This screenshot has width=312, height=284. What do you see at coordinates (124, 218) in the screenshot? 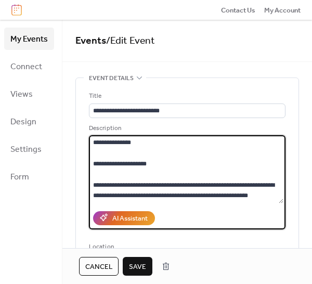
I see `button: AI Assistant` at bounding box center [124, 218].